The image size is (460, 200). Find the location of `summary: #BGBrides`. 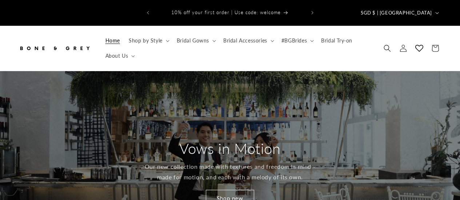

summary: #BGBrides is located at coordinates (297, 41).